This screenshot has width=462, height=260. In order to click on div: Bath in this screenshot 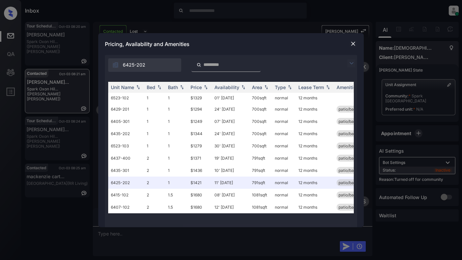, I will do `click(173, 87)`.